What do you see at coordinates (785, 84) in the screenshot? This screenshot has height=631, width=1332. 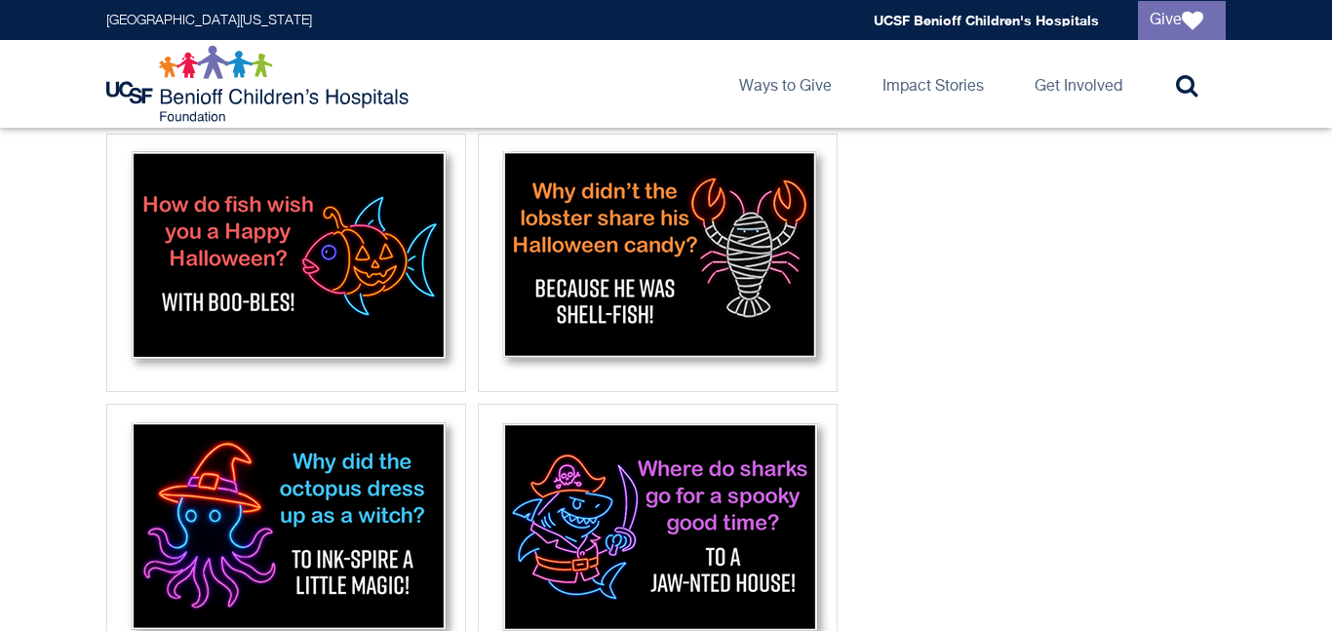 I see `a: Ways to Give` at bounding box center [785, 84].